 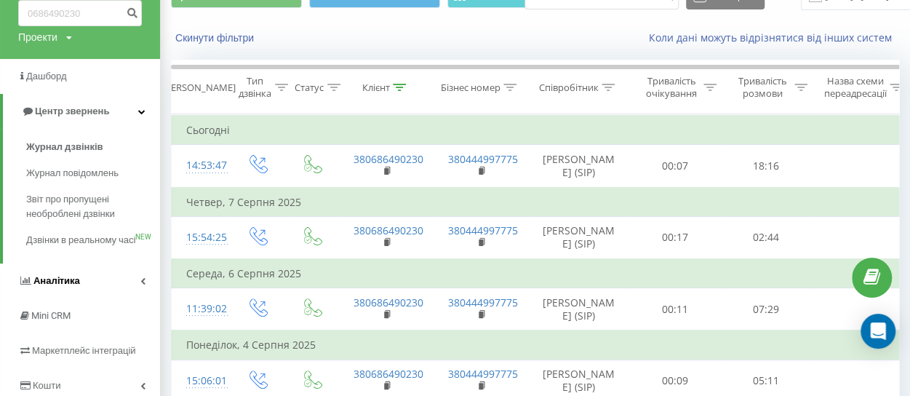 I want to click on td: 00:17, so click(x=675, y=237).